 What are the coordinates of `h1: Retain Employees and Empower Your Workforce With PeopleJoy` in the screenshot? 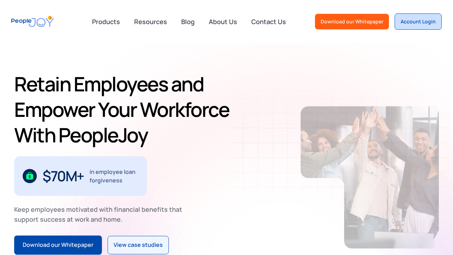 It's located at (124, 109).